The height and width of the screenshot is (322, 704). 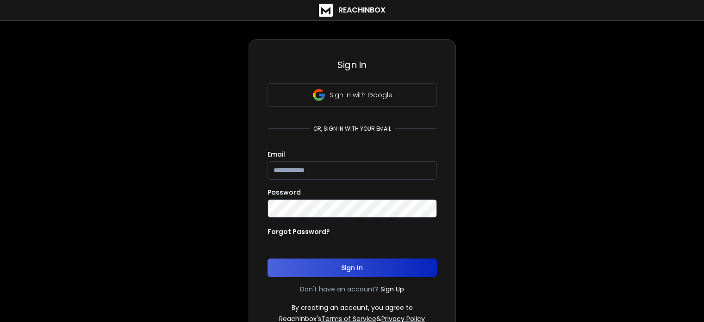 What do you see at coordinates (352, 65) in the screenshot?
I see `h3: Sign In` at bounding box center [352, 65].